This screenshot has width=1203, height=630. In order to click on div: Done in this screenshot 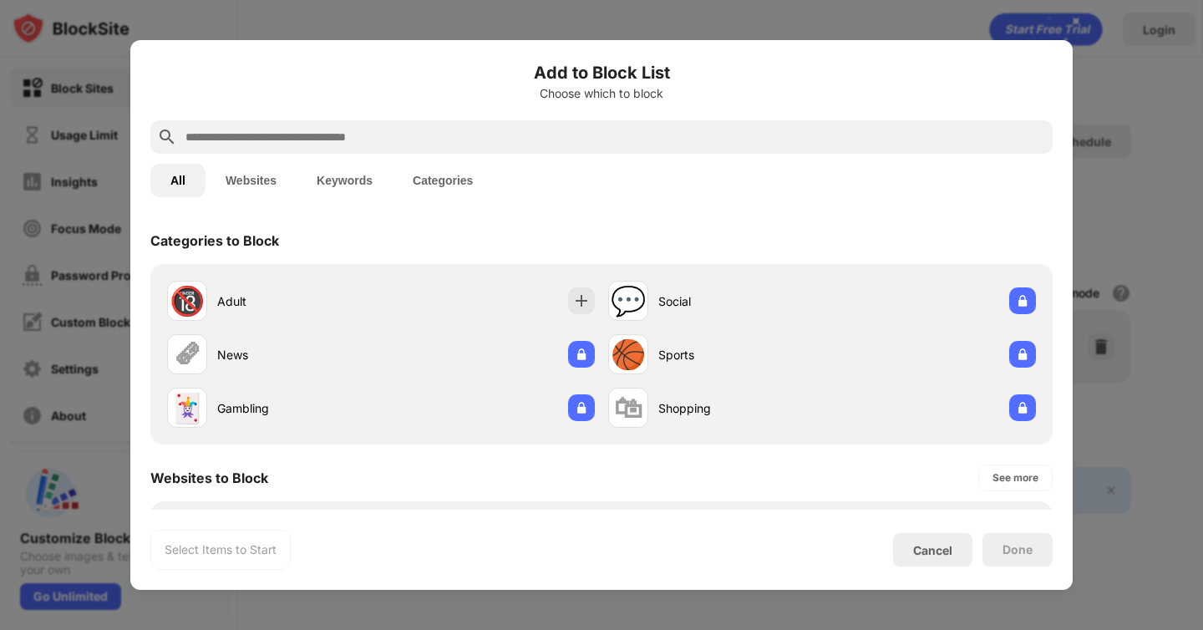, I will do `click(1018, 550)`.